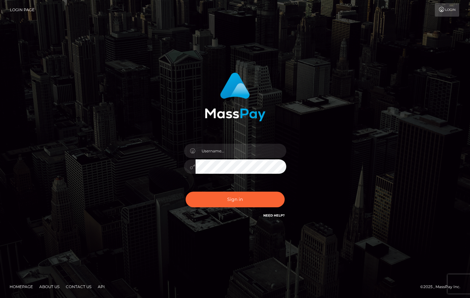 This screenshot has height=298, width=470. I want to click on a: Login, so click(447, 10).